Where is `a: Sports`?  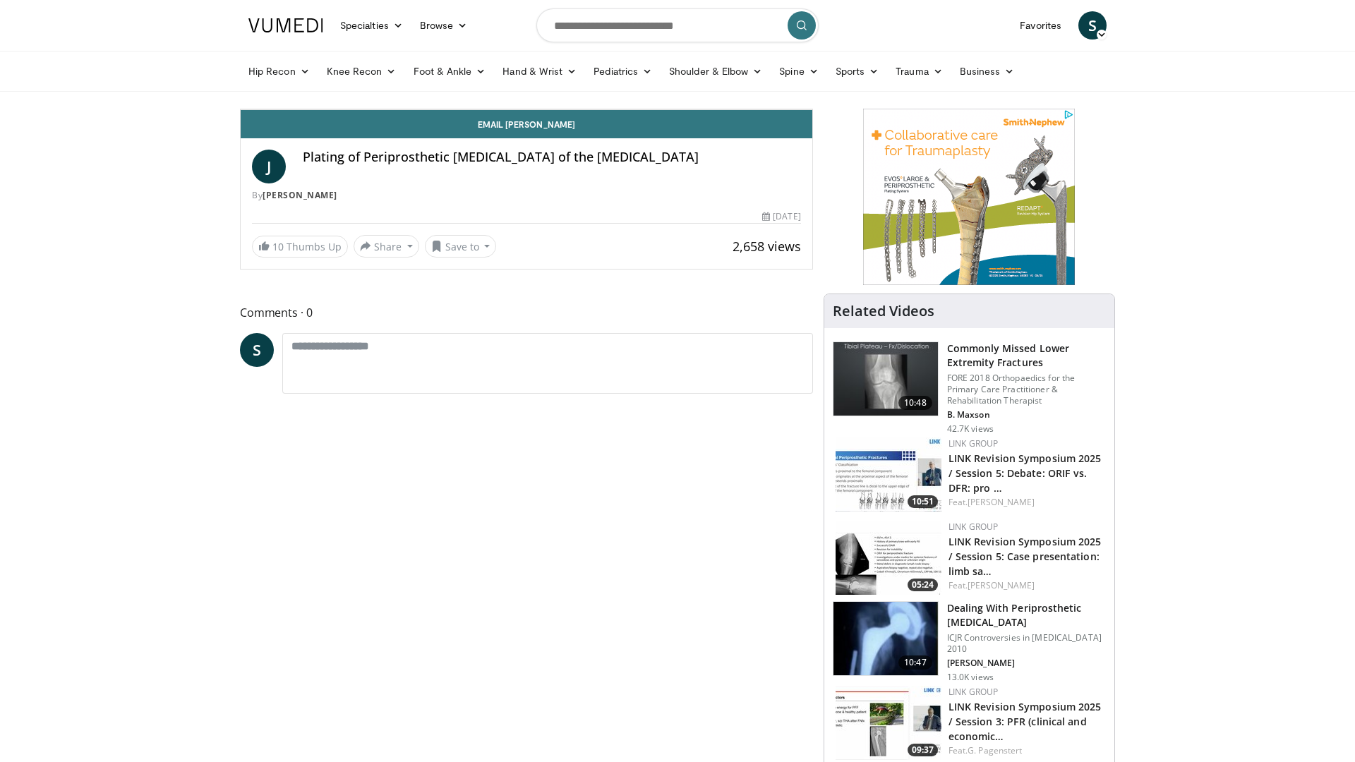
a: Sports is located at coordinates (857, 71).